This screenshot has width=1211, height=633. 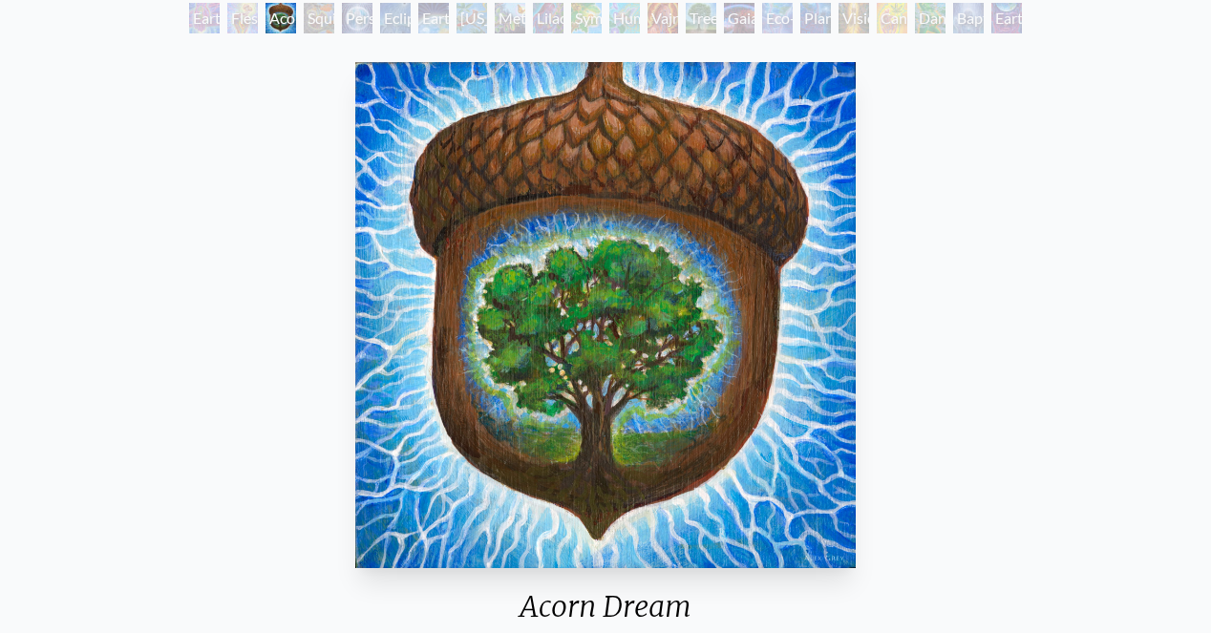 What do you see at coordinates (548, 18) in the screenshot?
I see `div: Lilacs` at bounding box center [548, 18].